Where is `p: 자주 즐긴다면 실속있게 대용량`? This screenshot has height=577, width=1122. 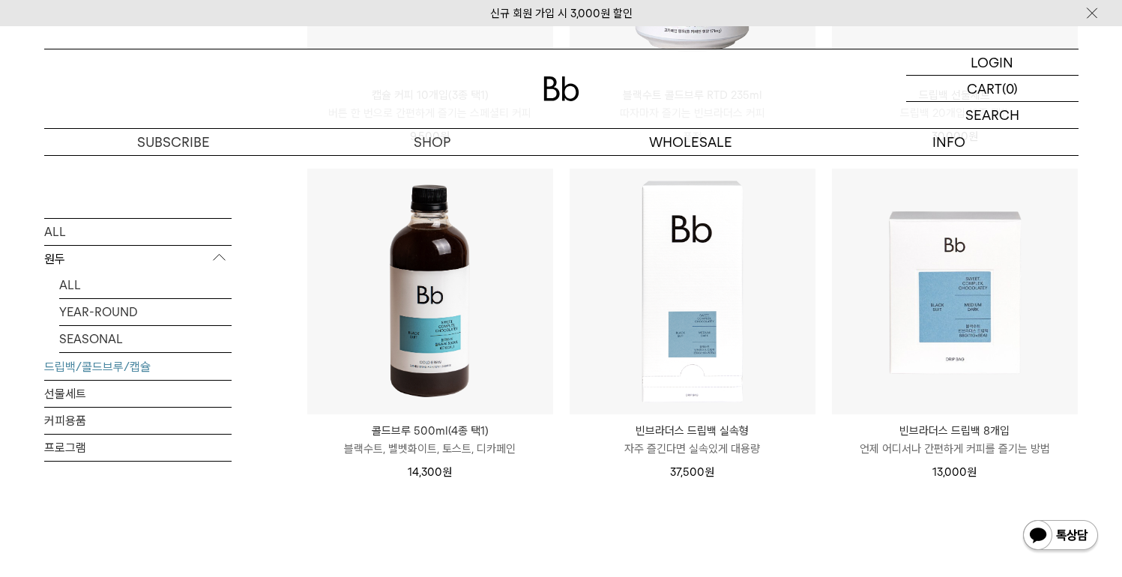 p: 자주 즐긴다면 실속있게 대용량 is located at coordinates (692, 449).